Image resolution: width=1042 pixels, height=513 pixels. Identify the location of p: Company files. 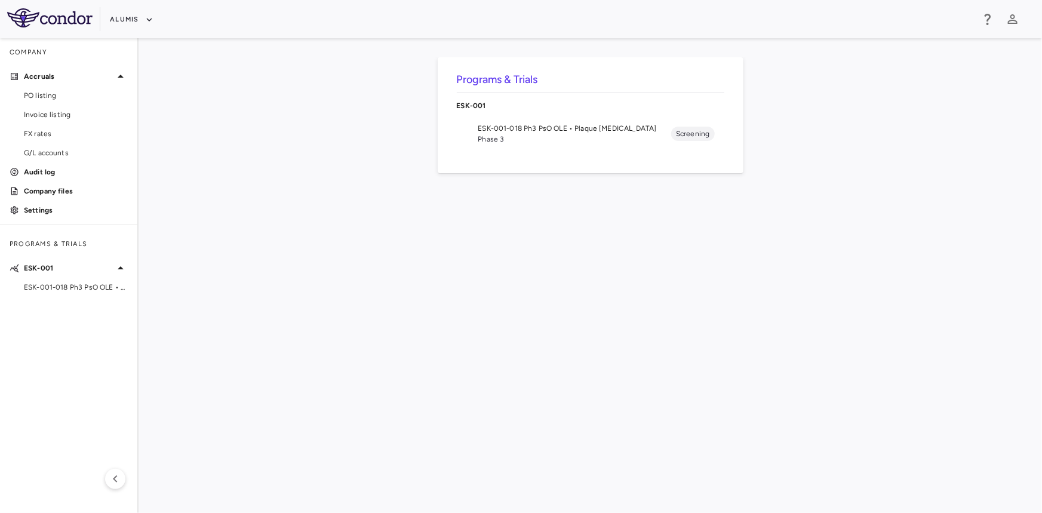
(76, 191).